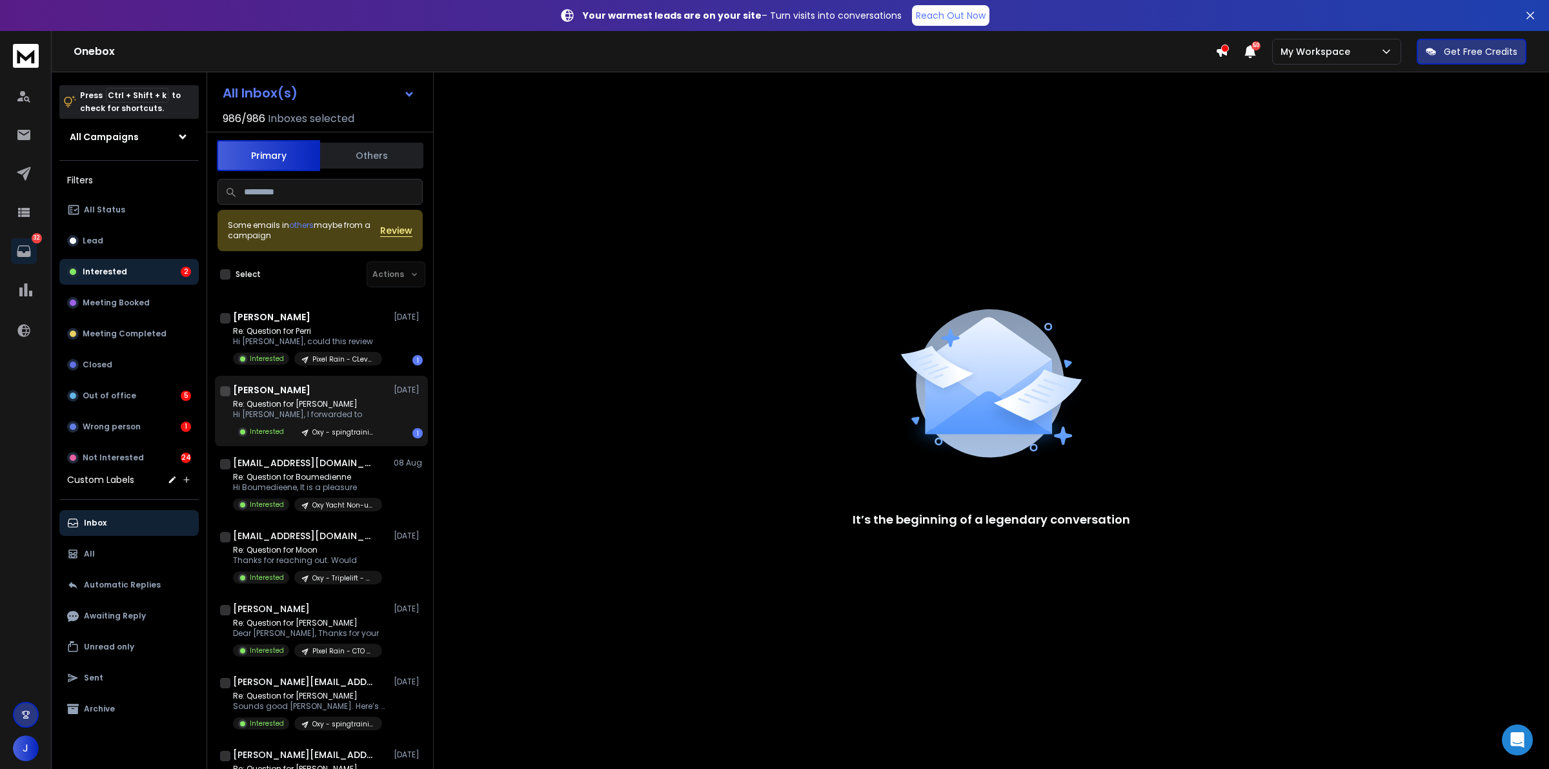  What do you see at coordinates (951, 15) in the screenshot?
I see `a: Reach Out Now` at bounding box center [951, 15].